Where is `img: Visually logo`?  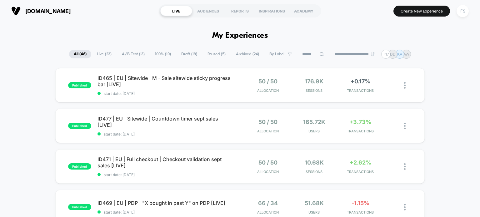
img: Visually logo is located at coordinates (16, 11).